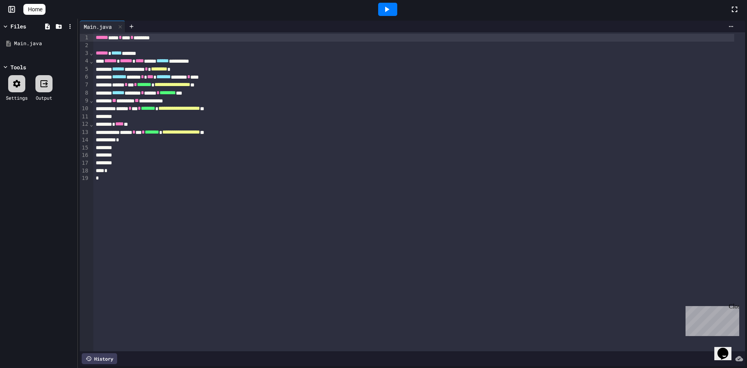  Describe the element at coordinates (17, 98) in the screenshot. I see `div: Settings` at that location.